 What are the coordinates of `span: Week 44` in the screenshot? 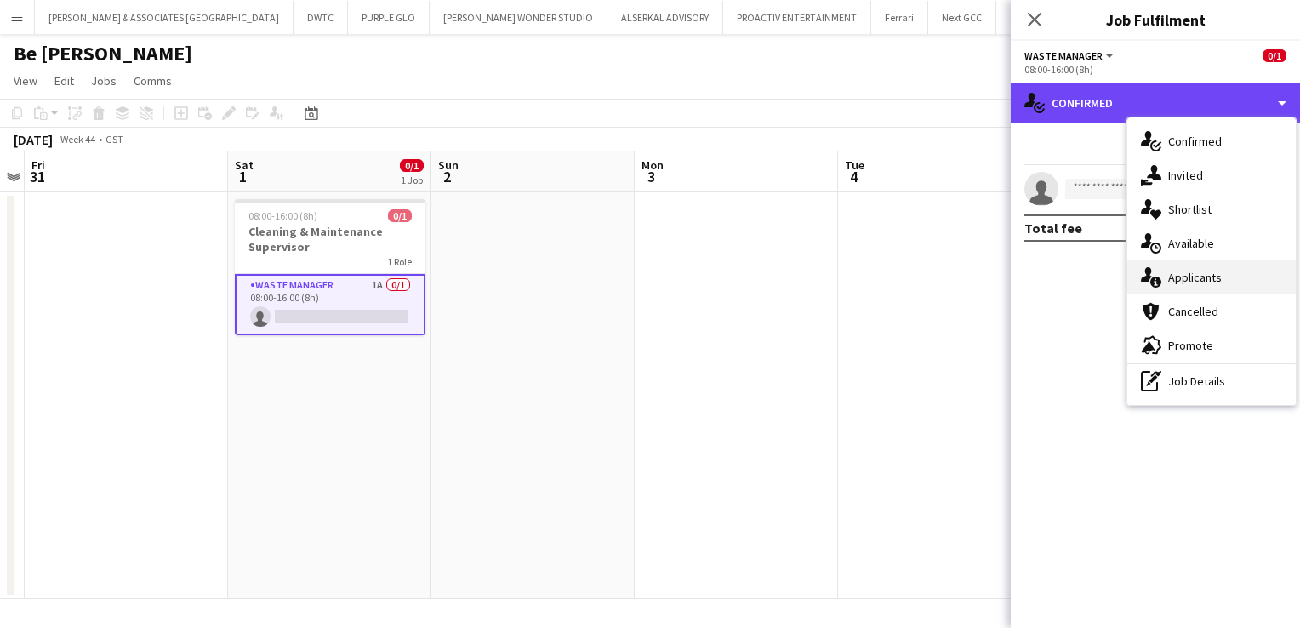 It's located at (77, 139).